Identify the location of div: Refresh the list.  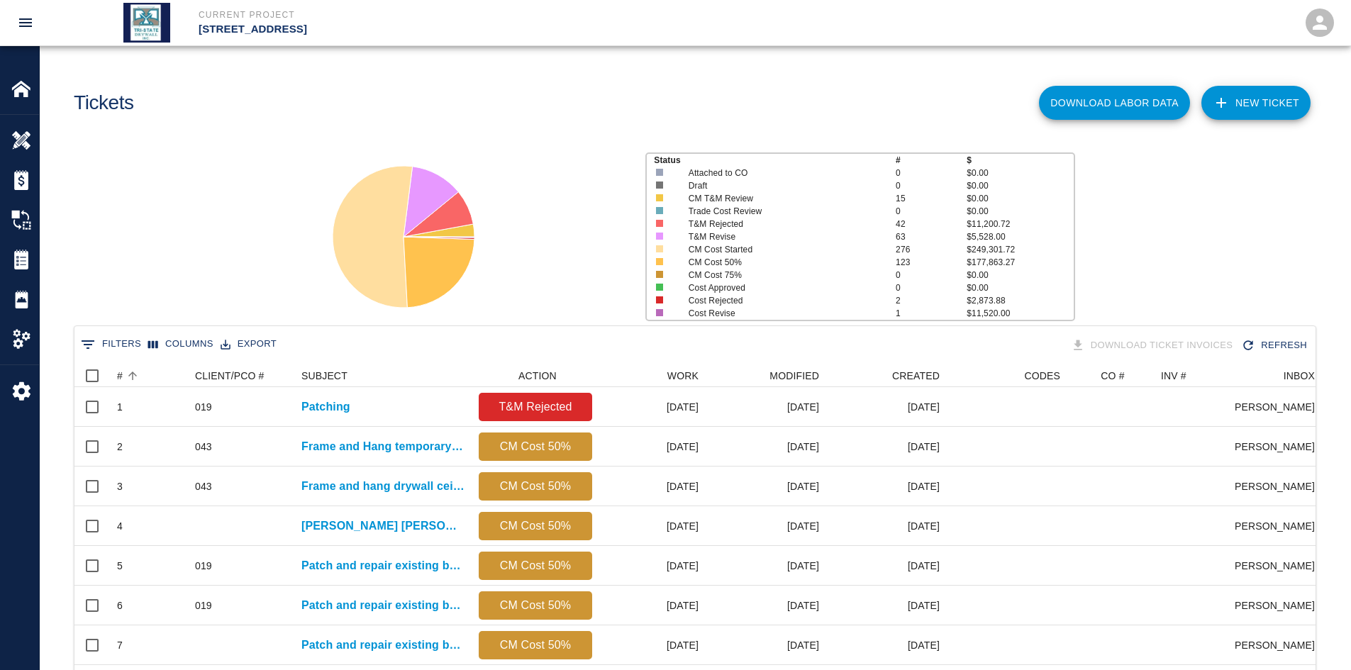
(1275, 345).